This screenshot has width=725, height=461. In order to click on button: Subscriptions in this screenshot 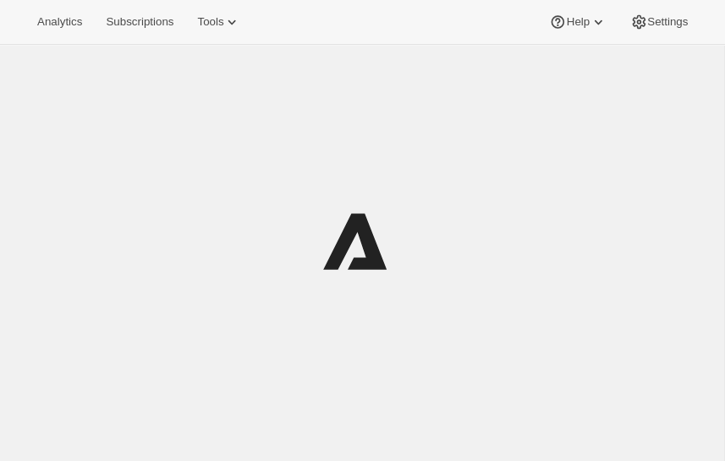, I will do `click(140, 22)`.